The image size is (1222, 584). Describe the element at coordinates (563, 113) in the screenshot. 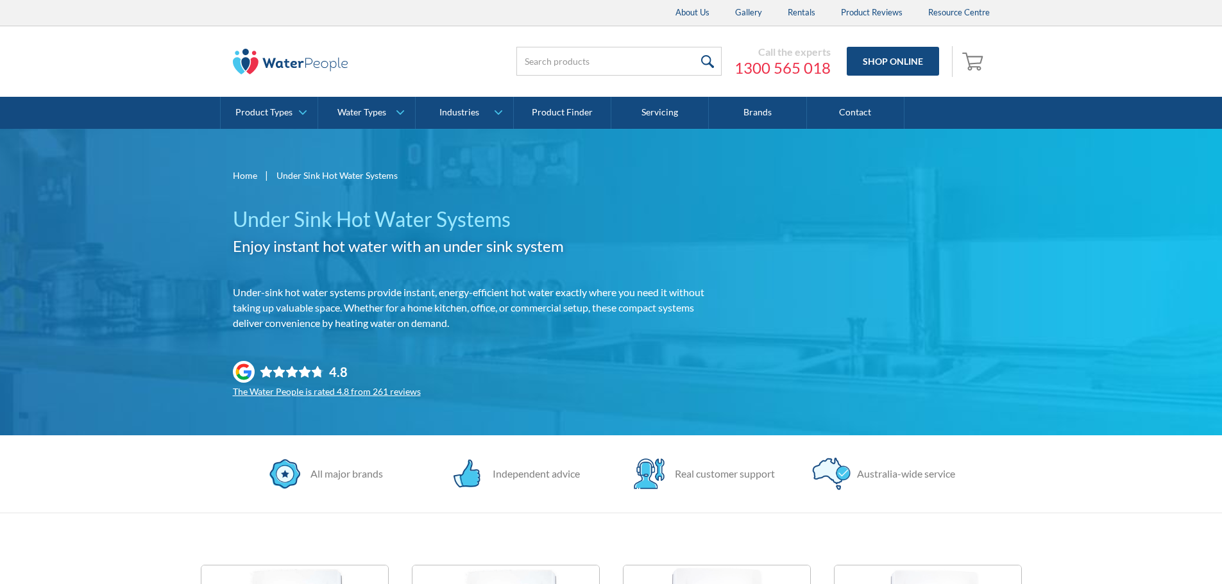

I see `a: Product Finder` at that location.